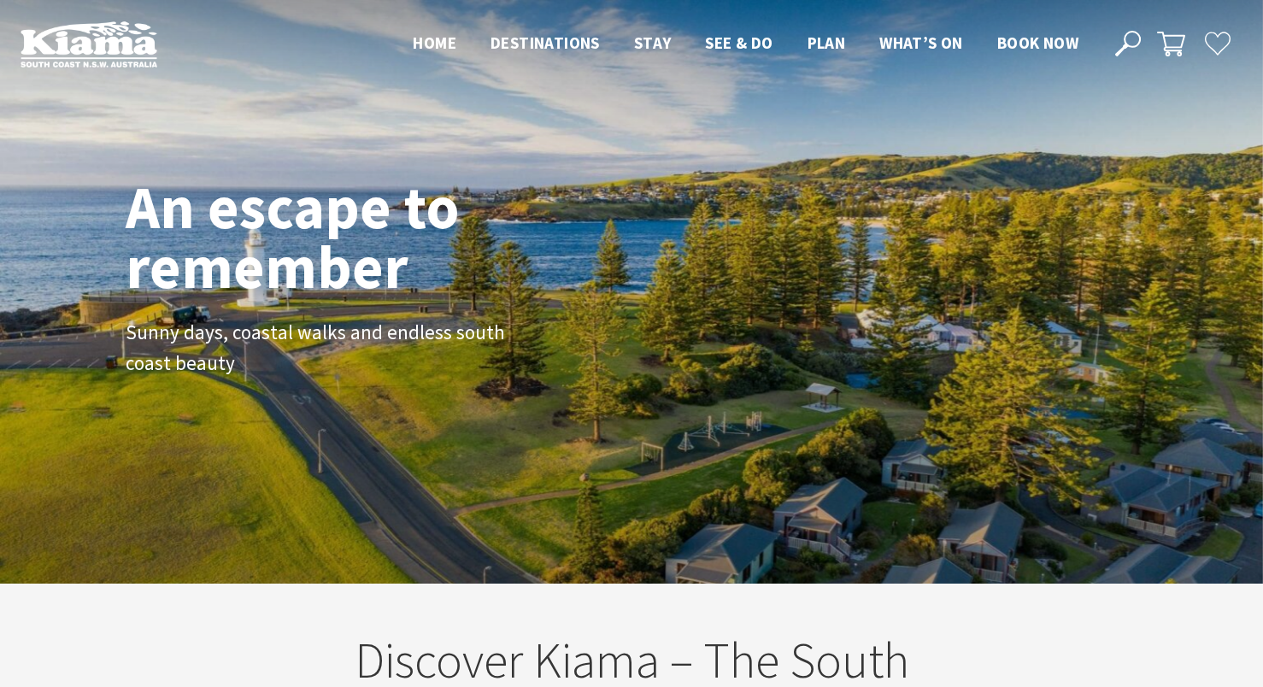  I want to click on h1: An escape to remember, so click(361, 237).